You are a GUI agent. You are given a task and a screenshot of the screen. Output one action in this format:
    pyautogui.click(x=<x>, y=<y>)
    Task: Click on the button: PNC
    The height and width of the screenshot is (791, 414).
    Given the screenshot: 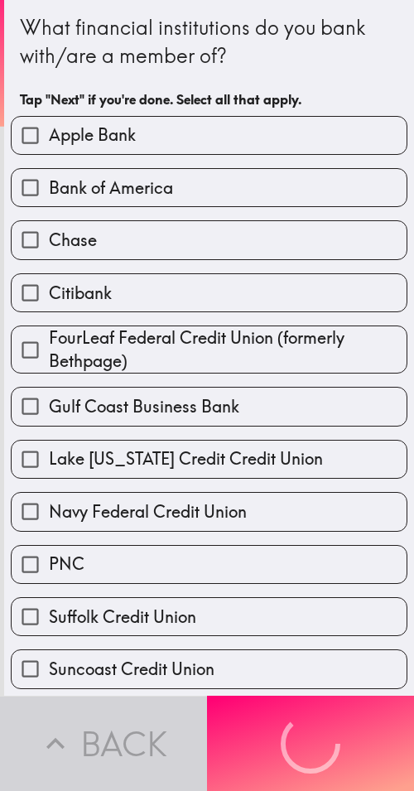 What is the action you would take?
    pyautogui.click(x=209, y=564)
    